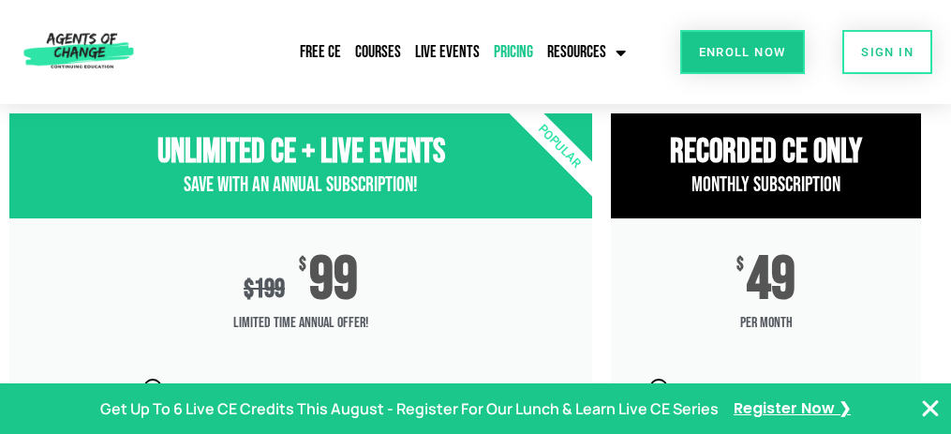 This screenshot has width=951, height=434. What do you see at coordinates (317, 390) in the screenshot?
I see `b: Live CE Webinars: 6+ Per Year ($500 Value)` at bounding box center [317, 390].